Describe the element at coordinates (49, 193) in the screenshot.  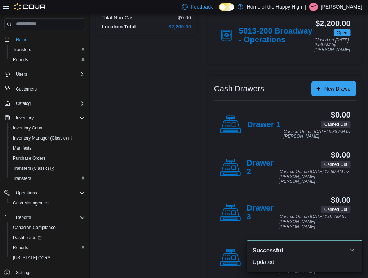
I see `span: Operations` at that location.